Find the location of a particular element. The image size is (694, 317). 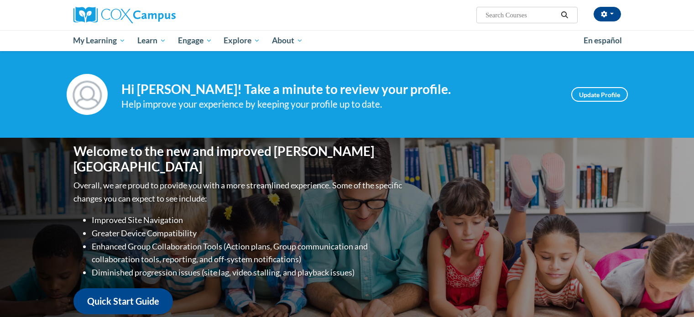

span: En español is located at coordinates (602, 40).